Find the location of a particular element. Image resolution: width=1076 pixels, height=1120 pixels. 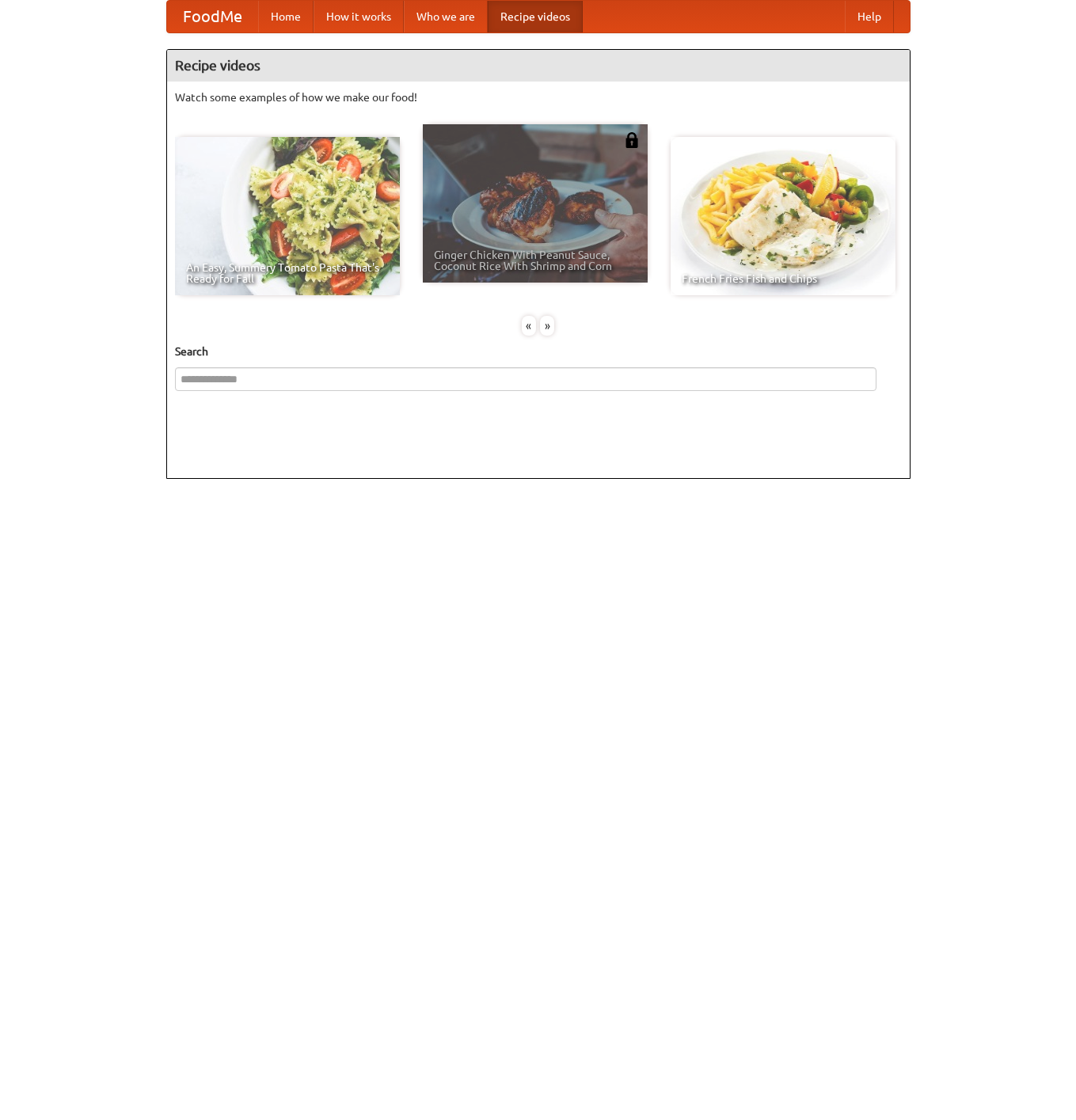

a: How it works is located at coordinates (359, 16).